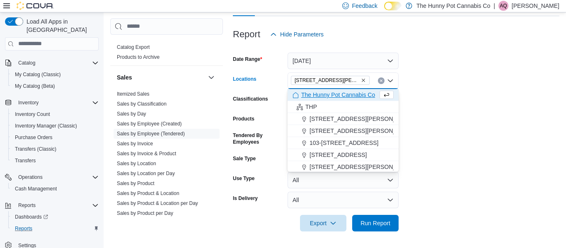  What do you see at coordinates (146, 174) in the screenshot?
I see `span: Sales by Location per Day` at bounding box center [146, 174].